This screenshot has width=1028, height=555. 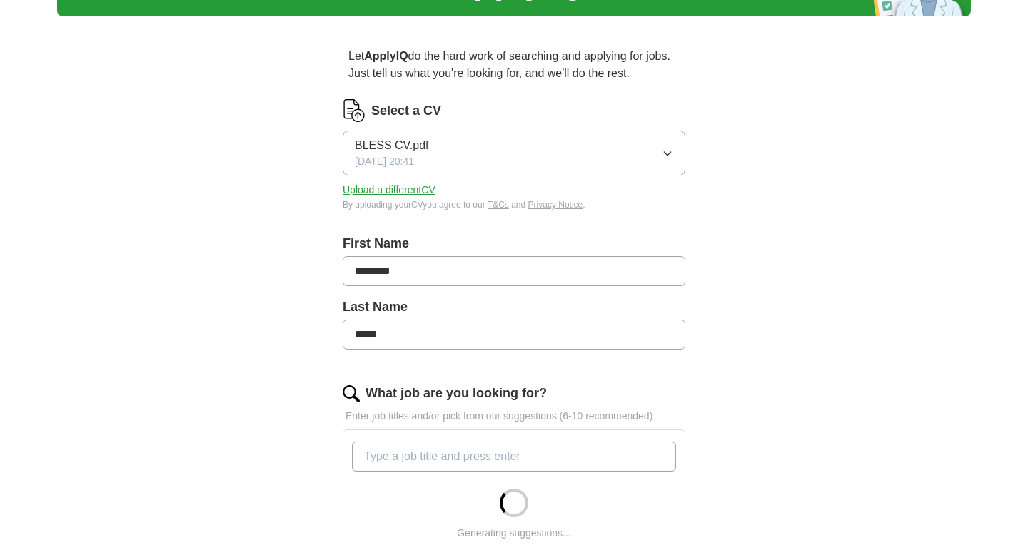 I want to click on a: T&Cs, so click(x=498, y=205).